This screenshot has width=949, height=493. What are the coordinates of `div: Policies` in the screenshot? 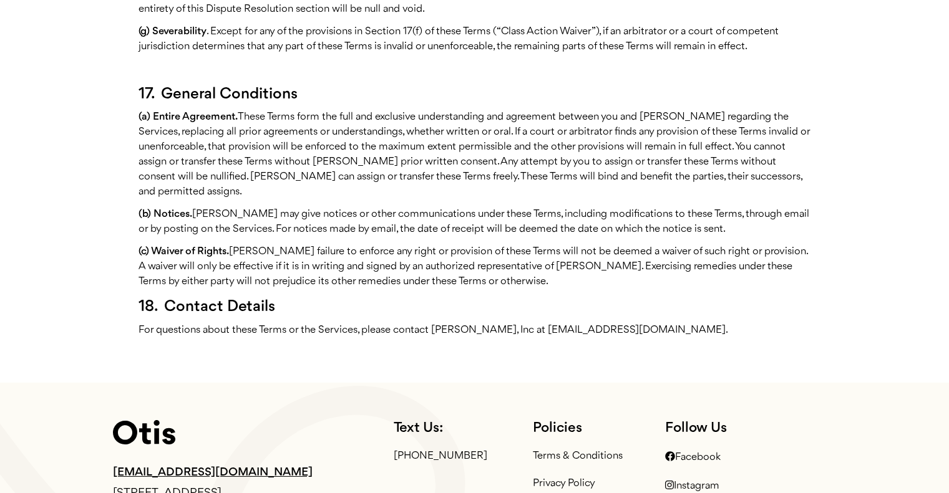 It's located at (557, 429).